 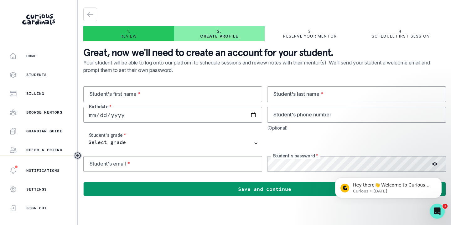 What do you see at coordinates (44, 150) in the screenshot?
I see `p: Refer a friend` at bounding box center [44, 150].